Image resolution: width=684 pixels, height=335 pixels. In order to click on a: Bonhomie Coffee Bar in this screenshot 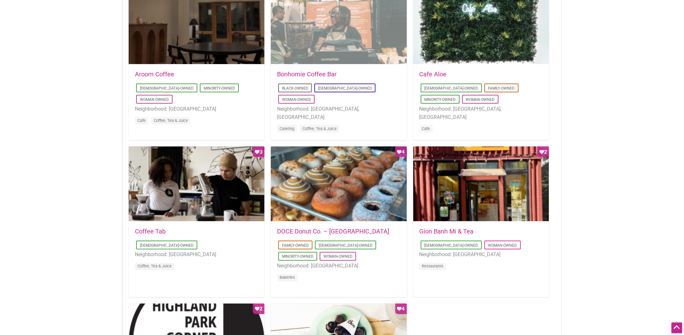, I will do `click(307, 74)`.